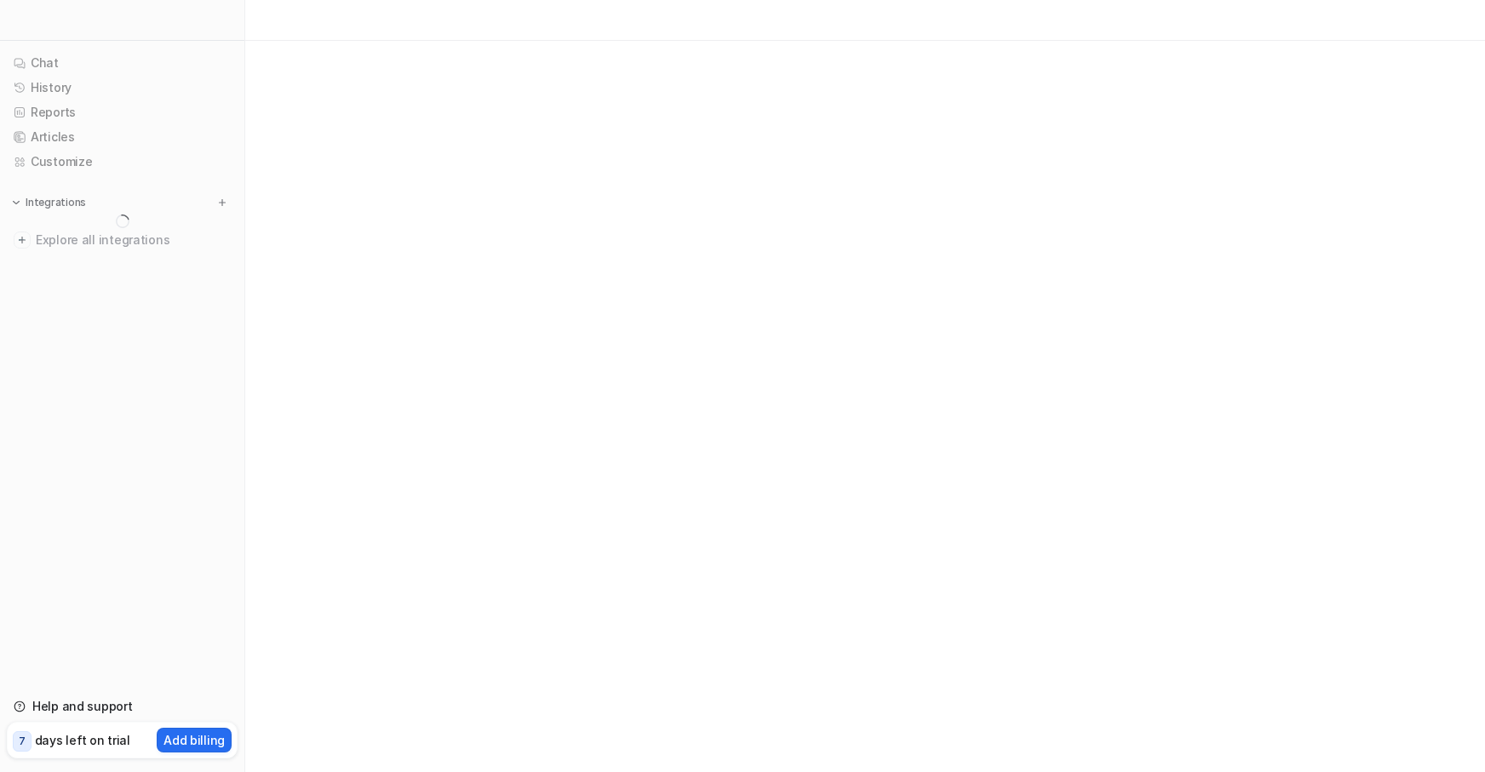 The width and height of the screenshot is (1485, 772). I want to click on p: 7, so click(22, 742).